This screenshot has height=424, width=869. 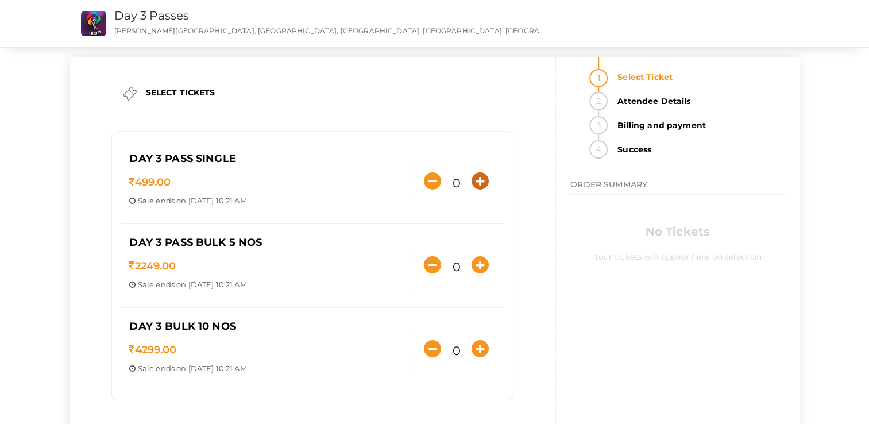 I want to click on span: 4299.00, so click(x=153, y=350).